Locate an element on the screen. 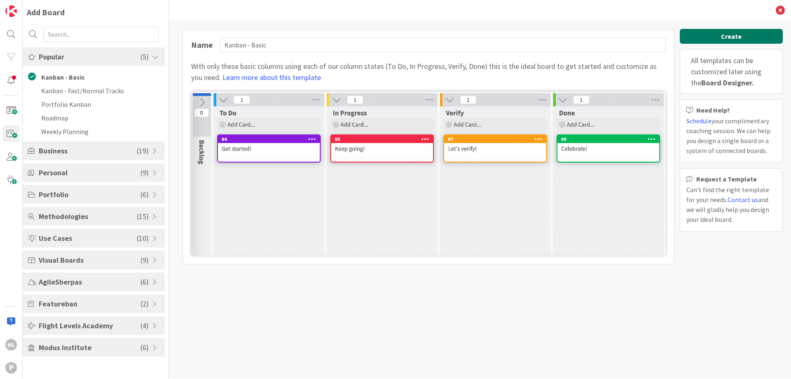 The width and height of the screenshot is (791, 379). li: Weekly Planning is located at coordinates (94, 131).